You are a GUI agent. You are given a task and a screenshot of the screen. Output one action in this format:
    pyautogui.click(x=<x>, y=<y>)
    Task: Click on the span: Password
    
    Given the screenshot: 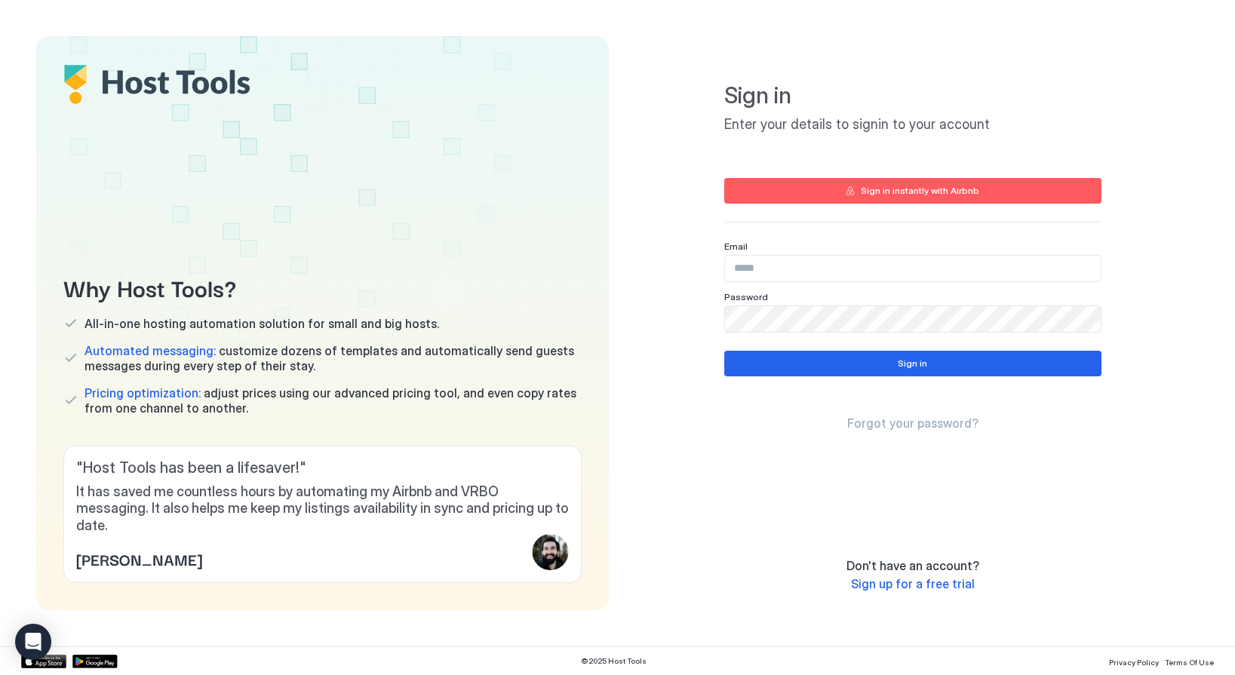 What is the action you would take?
    pyautogui.click(x=746, y=296)
    